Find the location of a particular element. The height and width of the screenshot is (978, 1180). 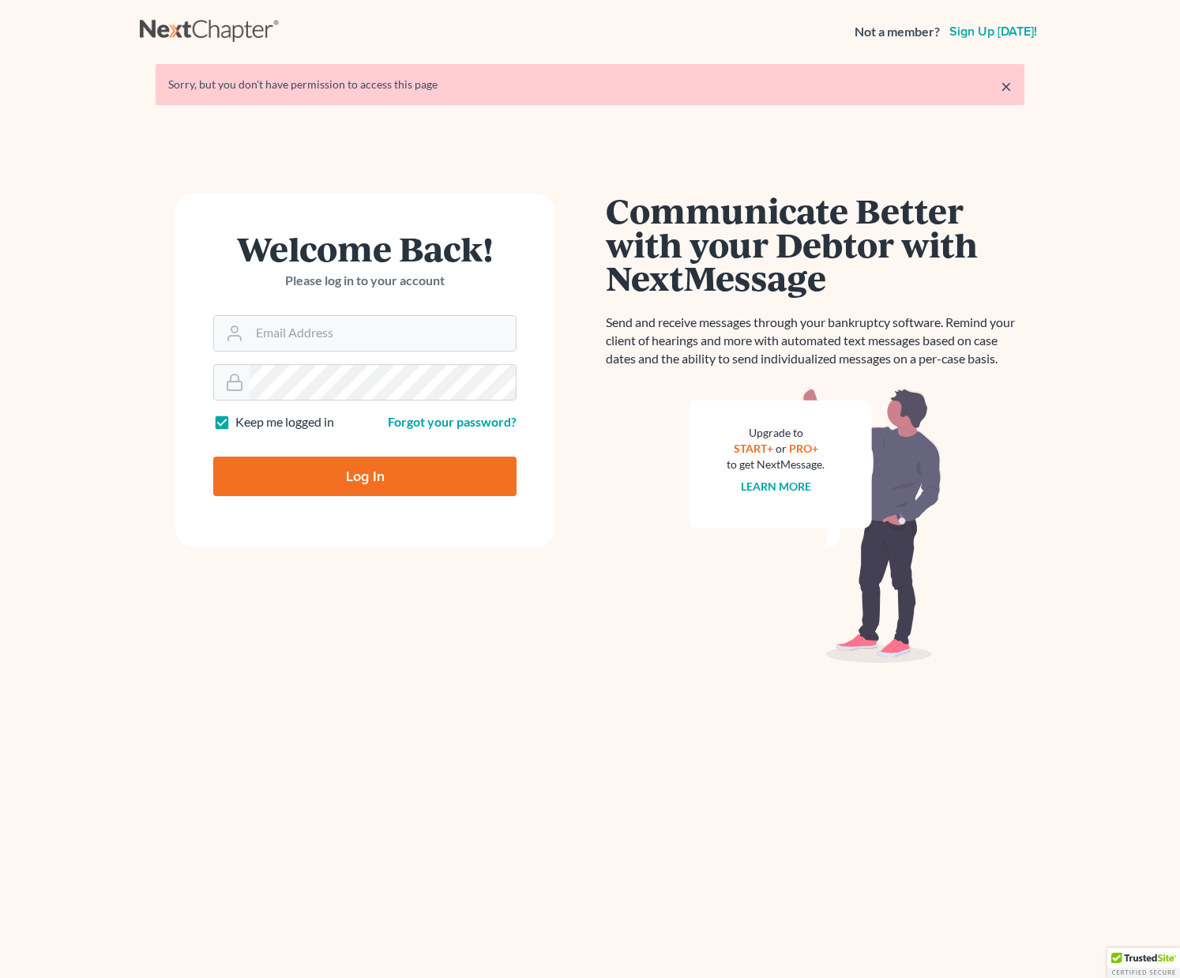

input: Log In is located at coordinates (365, 476).